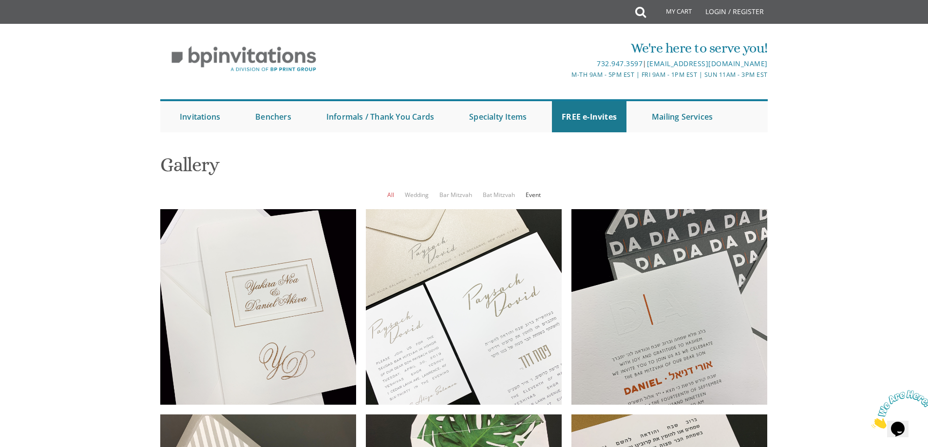 Image resolution: width=928 pixels, height=447 pixels. I want to click on a: My Cart, so click(671, 13).